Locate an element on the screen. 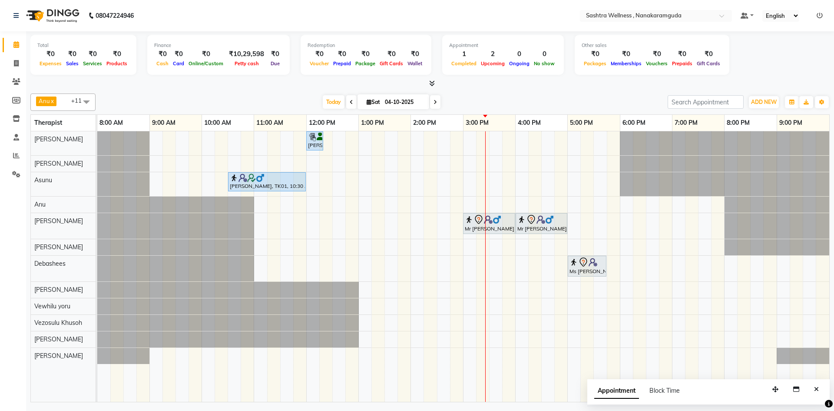 The width and height of the screenshot is (834, 411). span: Petty cash is located at coordinates (247, 63).